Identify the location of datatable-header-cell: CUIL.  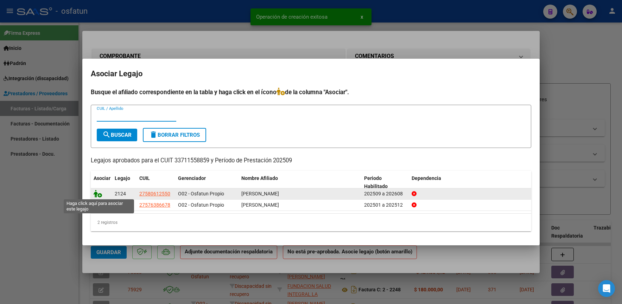
(156, 183).